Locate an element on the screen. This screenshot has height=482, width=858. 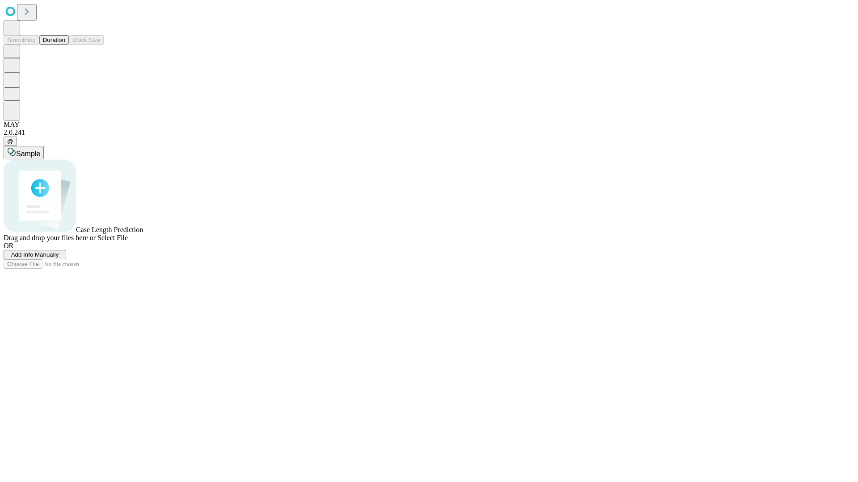
div: MAY is located at coordinates (429, 125).